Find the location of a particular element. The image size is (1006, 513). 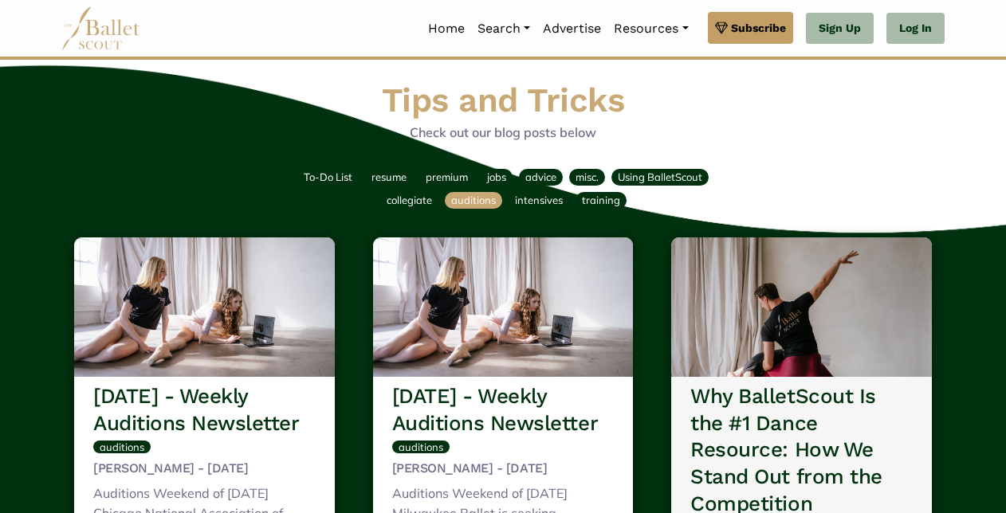

h1: Tips and Tricks is located at coordinates (503, 100).